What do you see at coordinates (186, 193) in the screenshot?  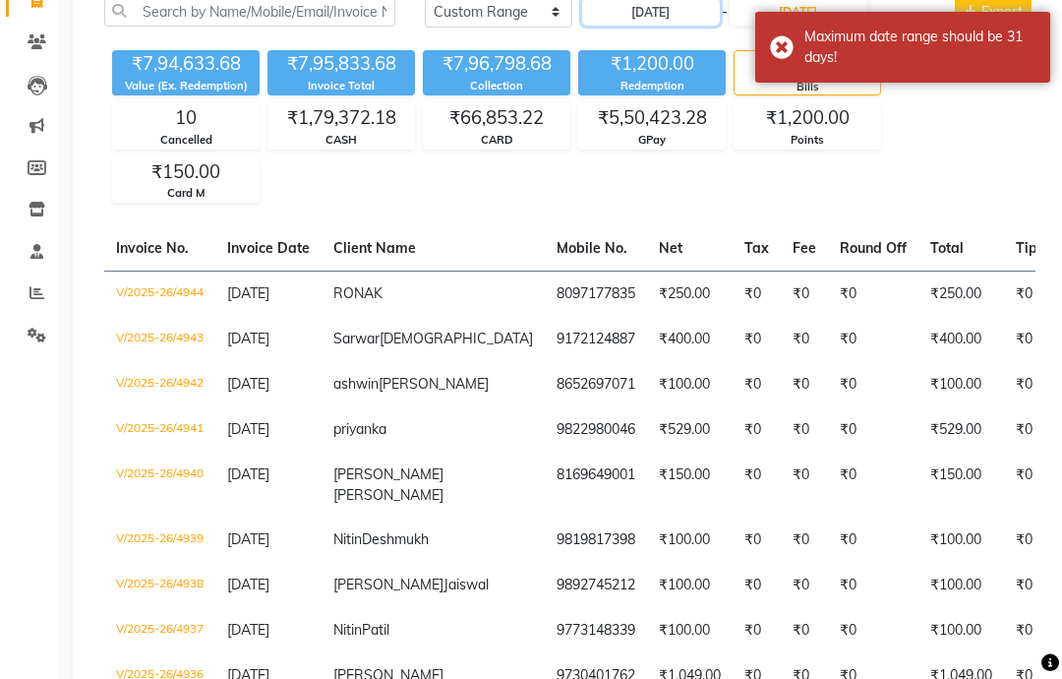 I see `div: Card M` at bounding box center [186, 193].